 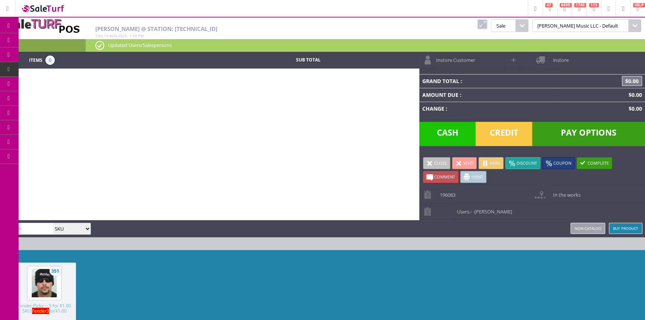 I want to click on span: Sale, so click(x=503, y=26).